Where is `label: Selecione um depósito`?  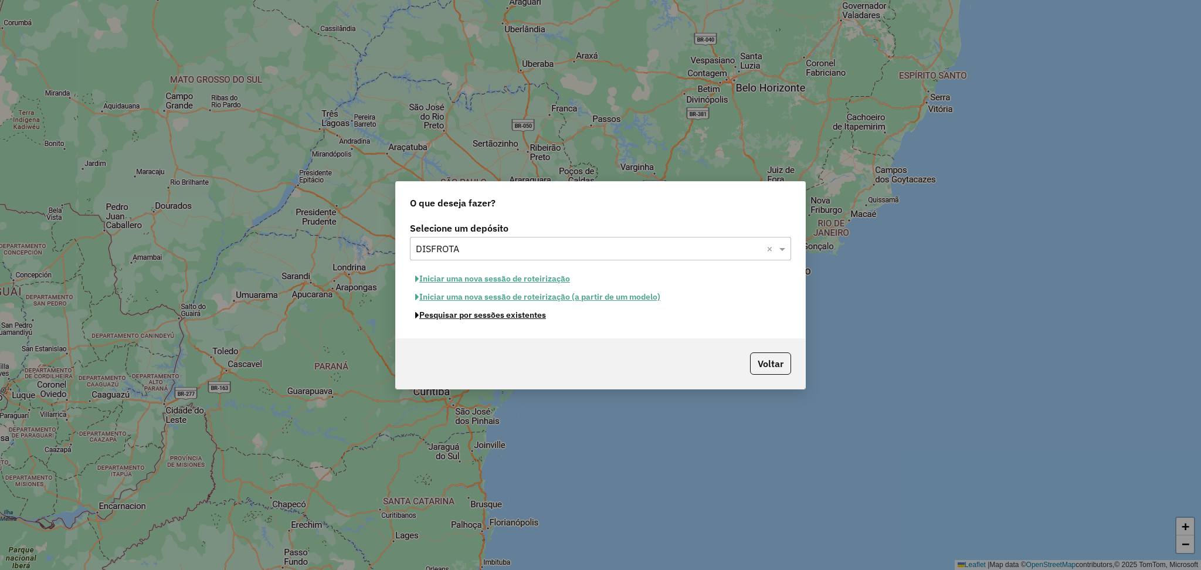 label: Selecione um depósito is located at coordinates (601, 228).